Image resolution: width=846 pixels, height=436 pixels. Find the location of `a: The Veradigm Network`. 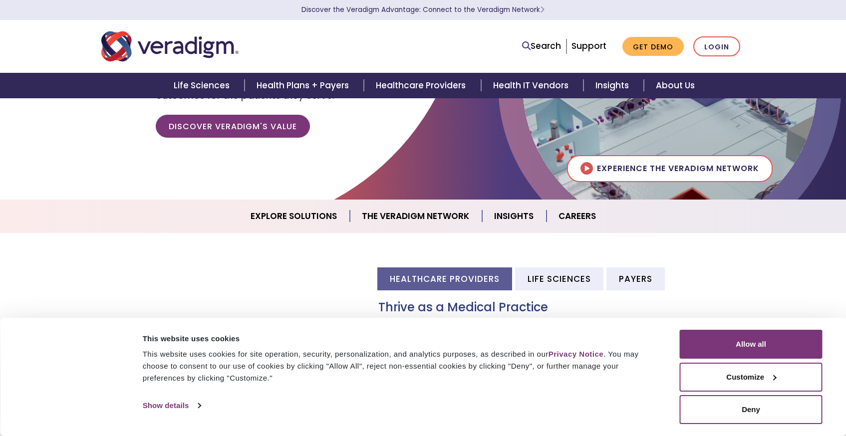

a: The Veradigm Network is located at coordinates (416, 216).